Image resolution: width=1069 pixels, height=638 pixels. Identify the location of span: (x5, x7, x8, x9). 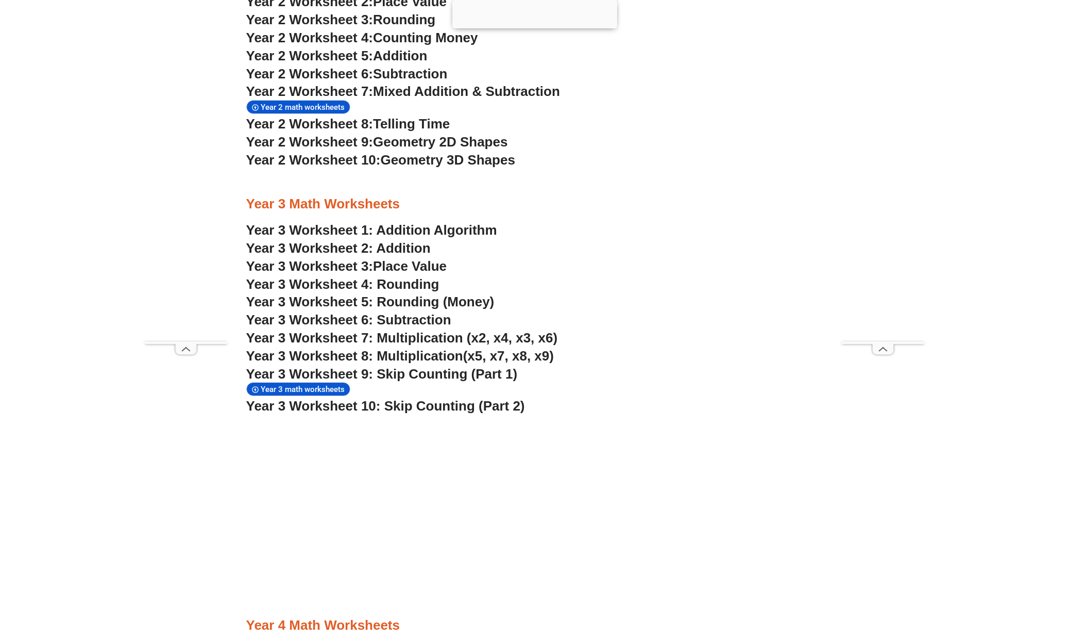
(509, 356).